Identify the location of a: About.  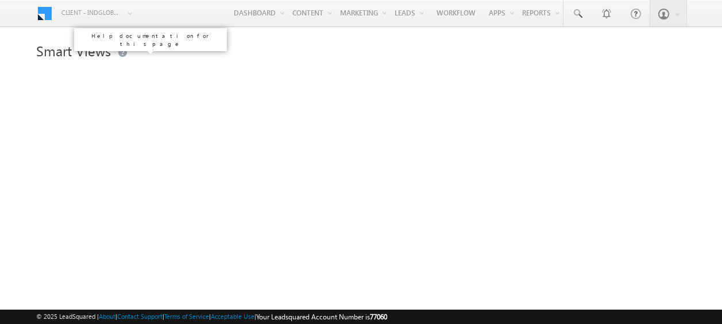
(107, 316).